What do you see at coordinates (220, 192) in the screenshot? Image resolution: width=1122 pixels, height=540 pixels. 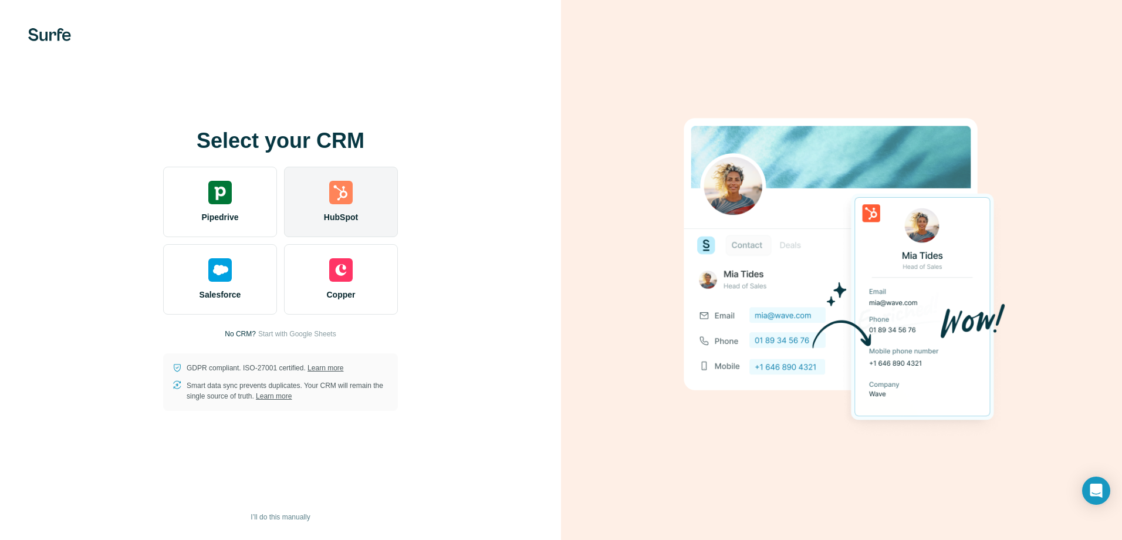 I see `img: pipedrive's logo` at bounding box center [220, 192].